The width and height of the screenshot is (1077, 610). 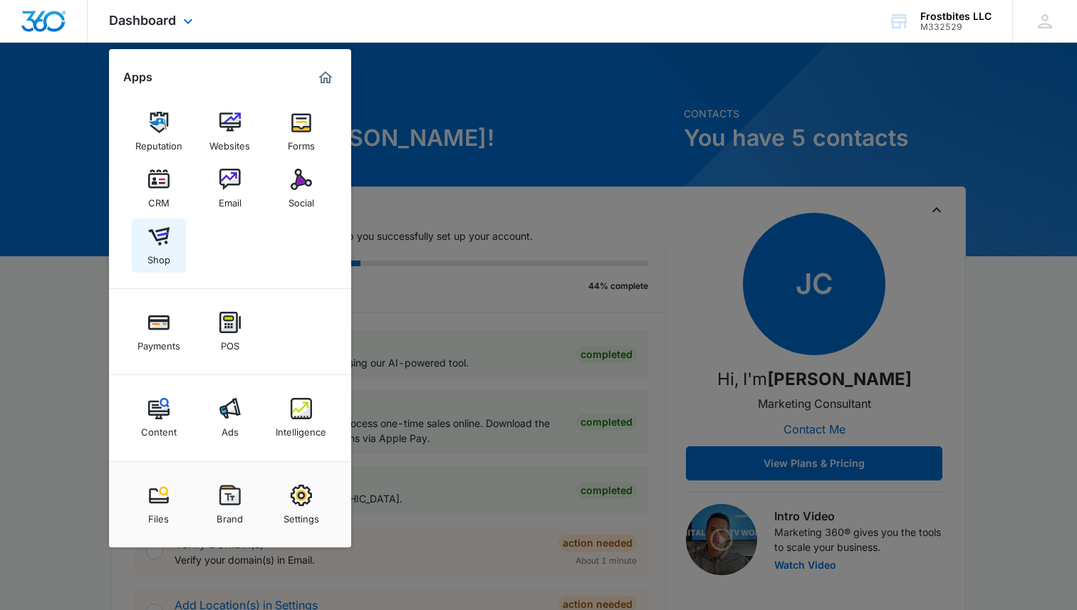 What do you see at coordinates (230, 332) in the screenshot?
I see `a: POS` at bounding box center [230, 332].